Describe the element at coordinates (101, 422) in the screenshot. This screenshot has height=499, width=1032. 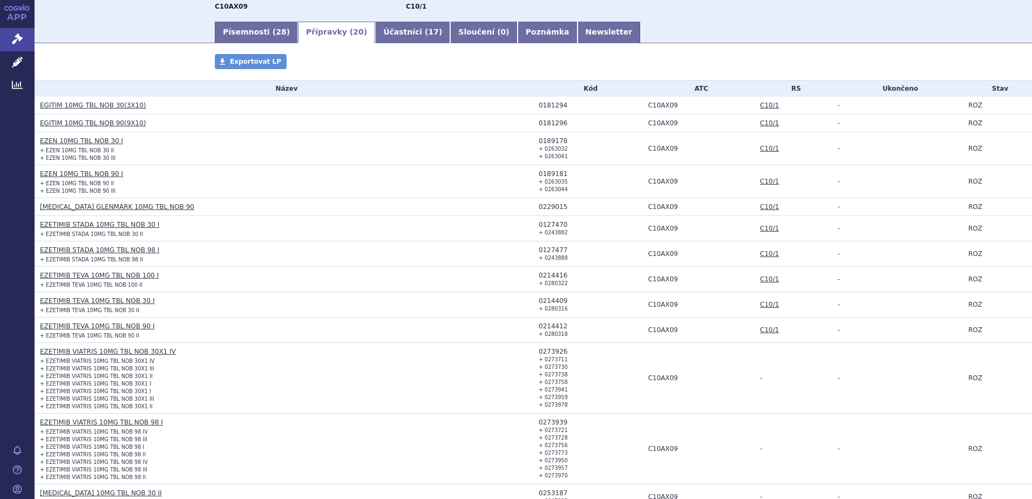
I see `a: EZETIMIB VIATRIS 10MG TBL NOB 98 I` at that location.